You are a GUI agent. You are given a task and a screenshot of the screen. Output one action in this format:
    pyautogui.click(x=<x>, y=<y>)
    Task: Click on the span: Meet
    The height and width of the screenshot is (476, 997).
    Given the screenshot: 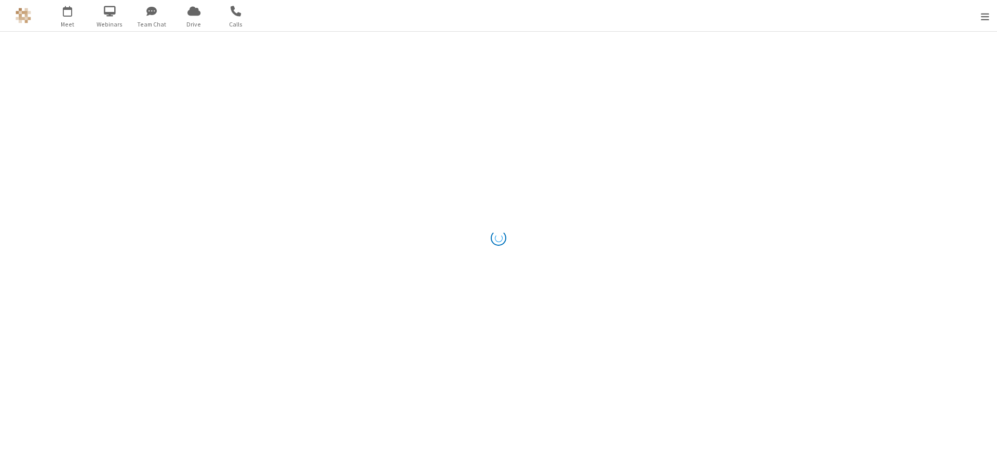 What is the action you would take?
    pyautogui.click(x=68, y=24)
    